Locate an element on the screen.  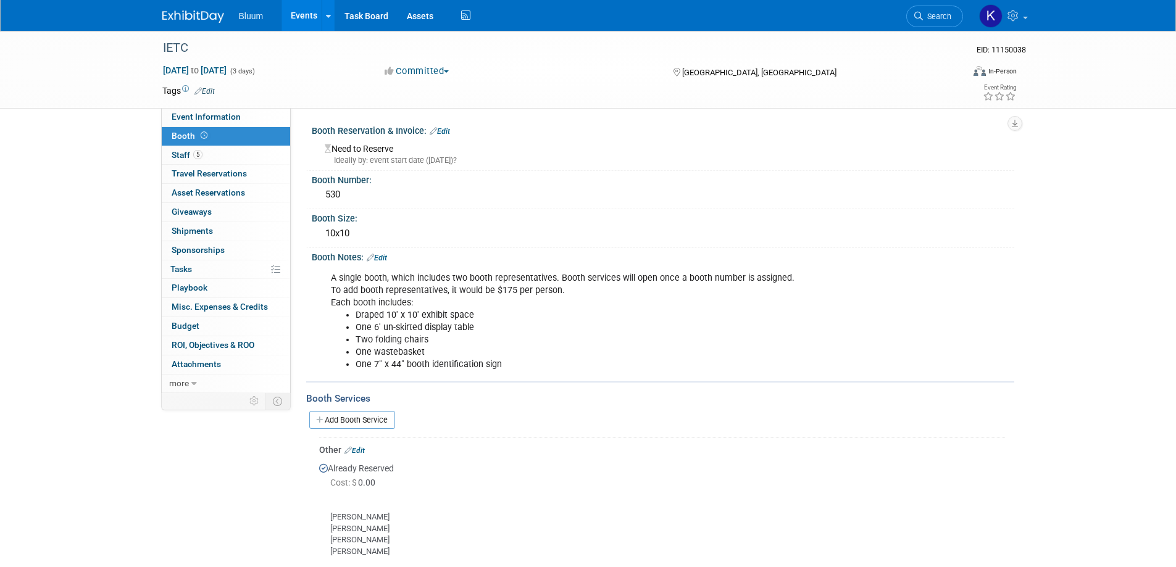
span: ROI, Objectives & ROO is located at coordinates (213, 345).